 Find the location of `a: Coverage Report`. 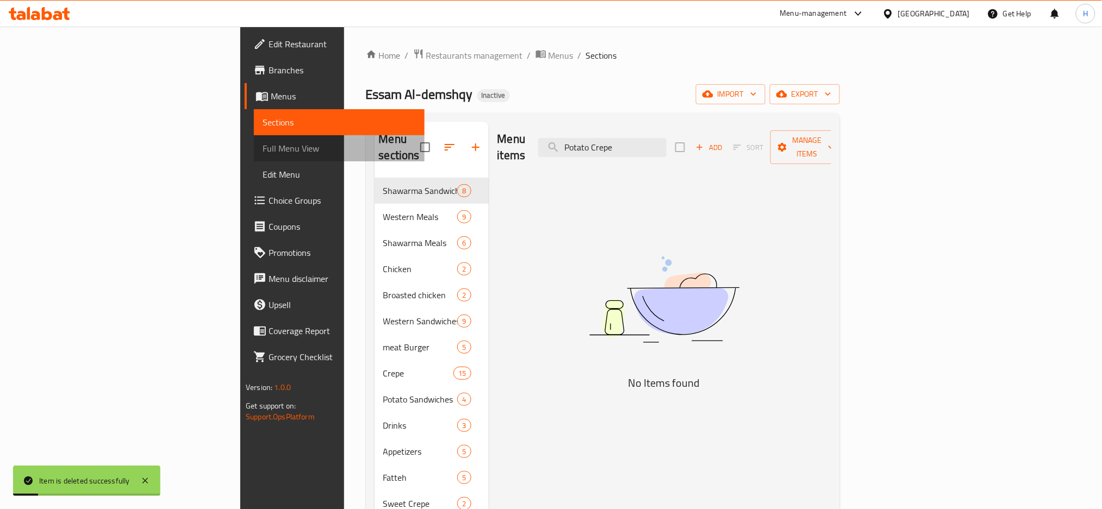

a: Coverage Report is located at coordinates (334, 331).